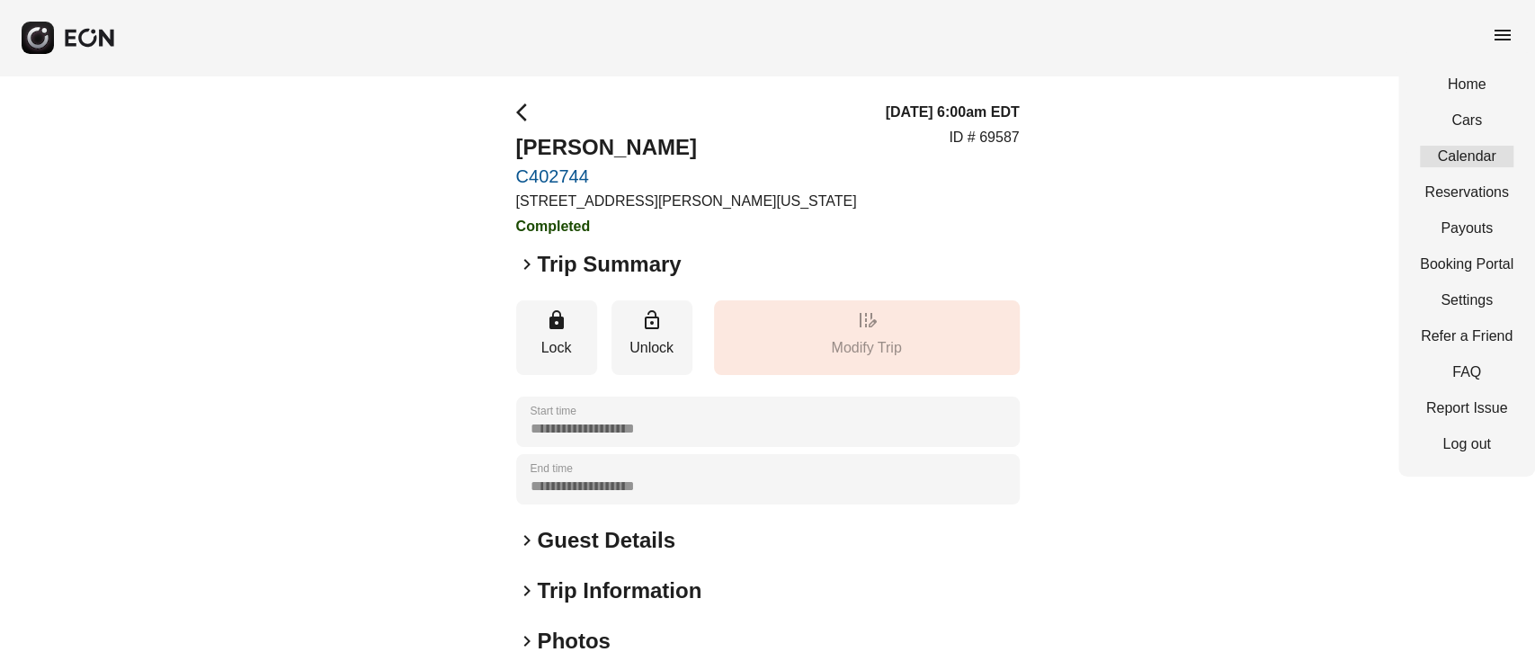  What do you see at coordinates (1502, 35) in the screenshot?
I see `span: menu` at bounding box center [1502, 35].